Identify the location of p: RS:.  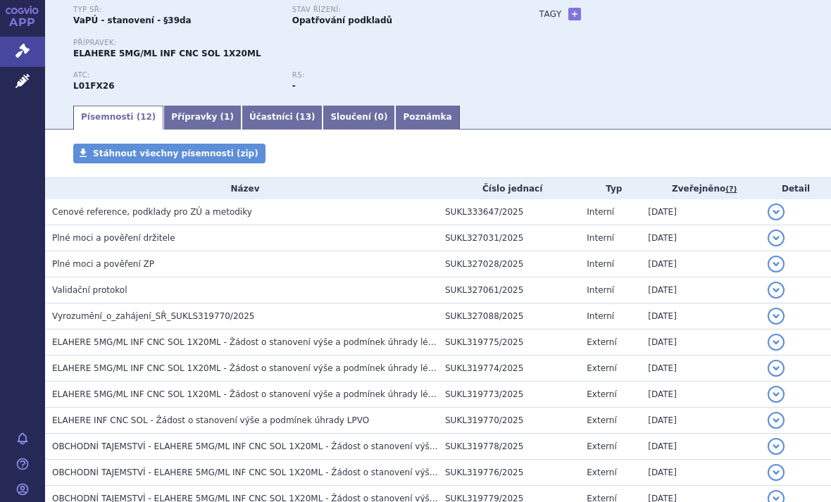
(394, 75).